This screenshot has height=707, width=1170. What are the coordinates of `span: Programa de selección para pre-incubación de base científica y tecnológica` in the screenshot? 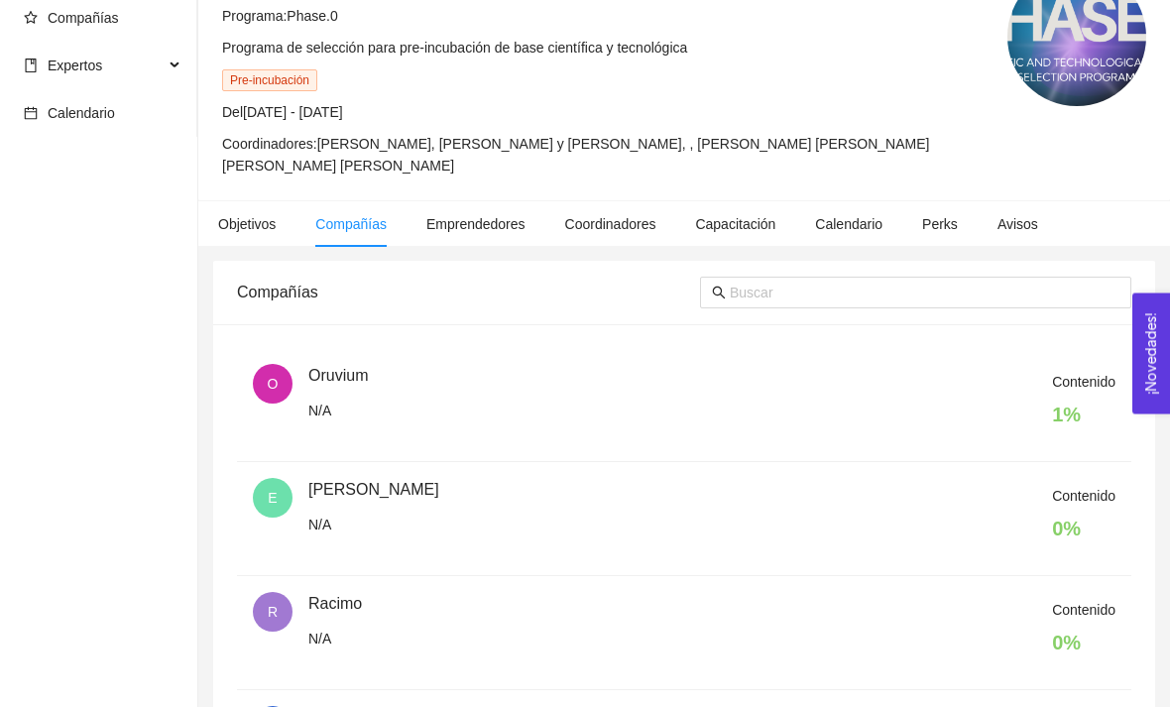 It's located at (454, 49).